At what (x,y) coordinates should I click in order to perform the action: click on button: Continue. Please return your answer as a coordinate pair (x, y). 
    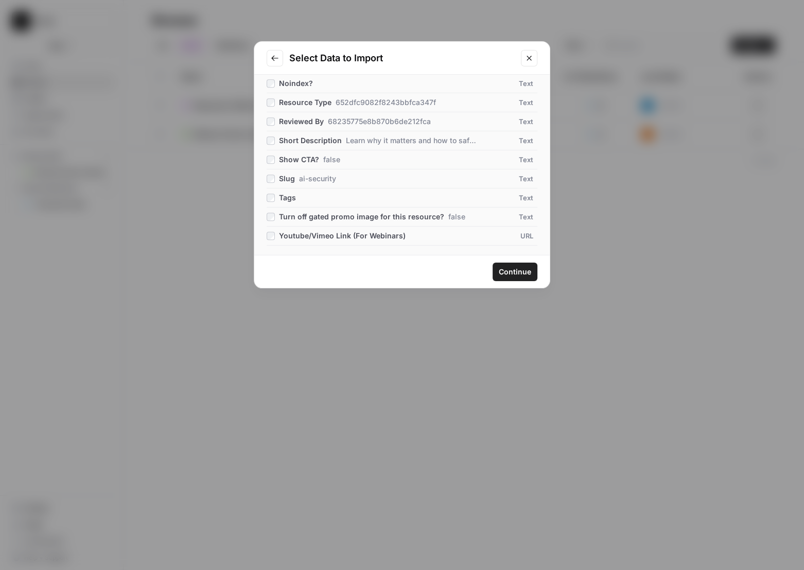
    Looking at the image, I should click on (515, 272).